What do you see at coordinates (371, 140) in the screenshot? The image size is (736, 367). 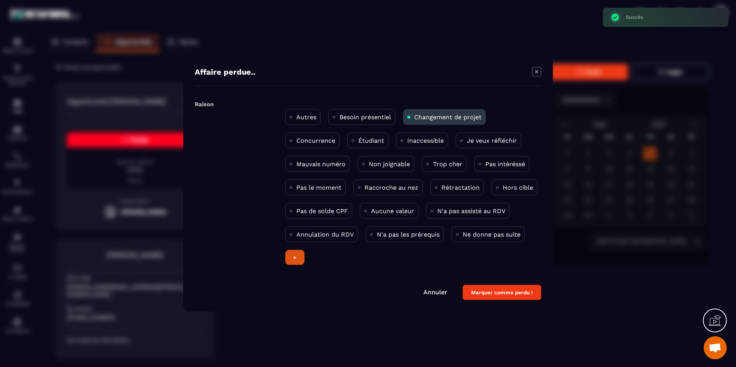 I see `p: Étudiant` at bounding box center [371, 140].